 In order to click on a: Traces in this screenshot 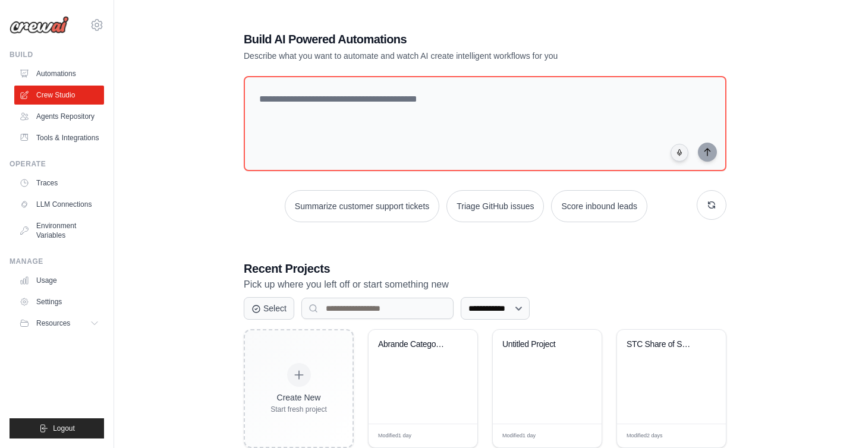, I will do `click(59, 183)`.